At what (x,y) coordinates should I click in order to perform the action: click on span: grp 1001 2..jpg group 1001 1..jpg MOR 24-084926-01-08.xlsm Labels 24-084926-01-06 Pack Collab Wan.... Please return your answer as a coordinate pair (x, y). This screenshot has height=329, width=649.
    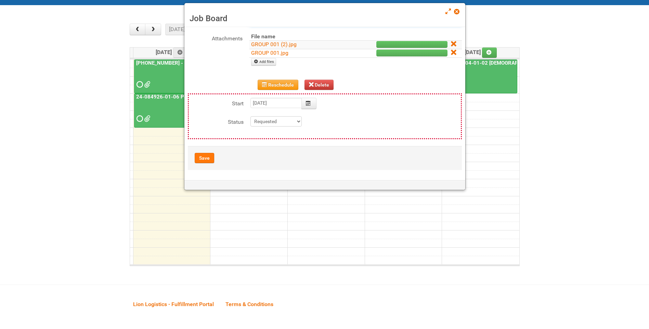
    Looking at the image, I should click on (146, 119).